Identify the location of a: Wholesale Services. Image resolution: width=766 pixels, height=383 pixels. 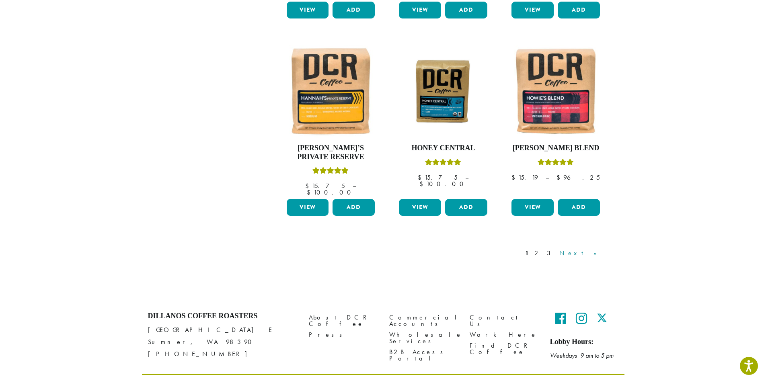
(423, 338).